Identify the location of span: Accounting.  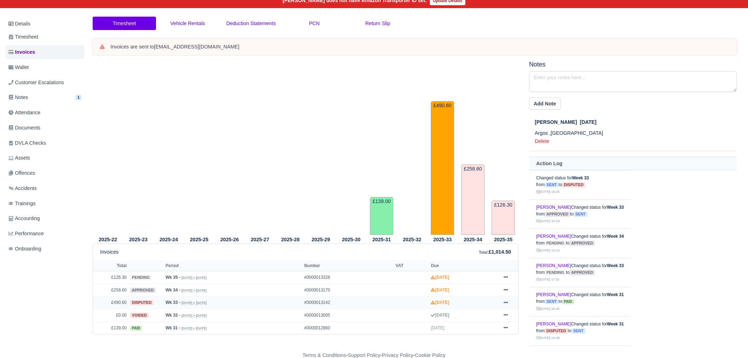
(24, 218).